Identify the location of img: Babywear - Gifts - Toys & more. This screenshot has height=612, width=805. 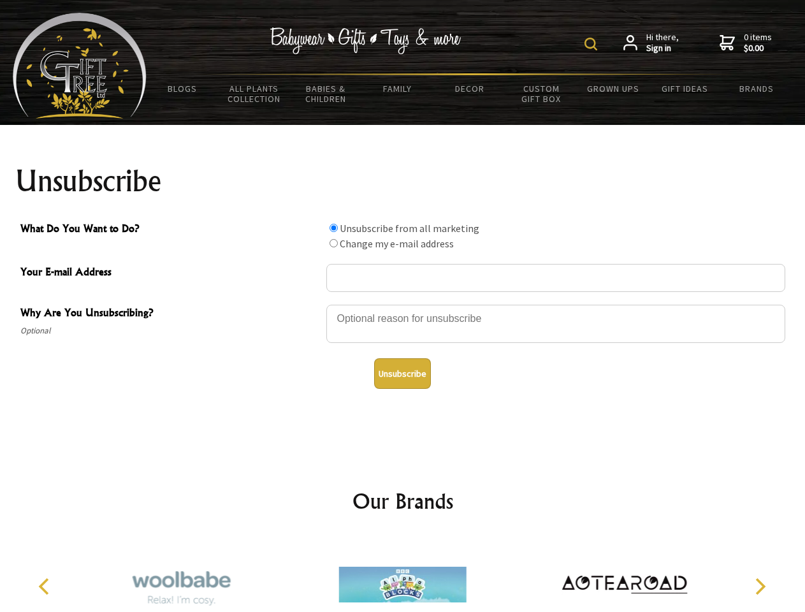
(366, 41).